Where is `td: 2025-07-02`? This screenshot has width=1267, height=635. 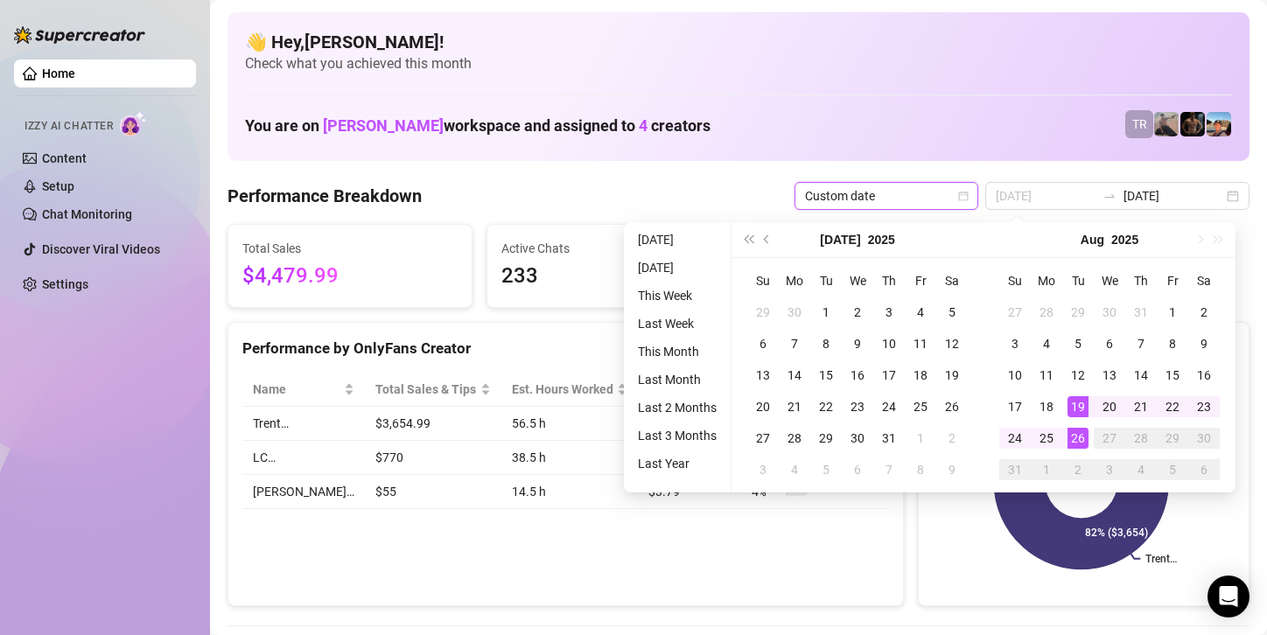 td: 2025-07-02 is located at coordinates (858, 312).